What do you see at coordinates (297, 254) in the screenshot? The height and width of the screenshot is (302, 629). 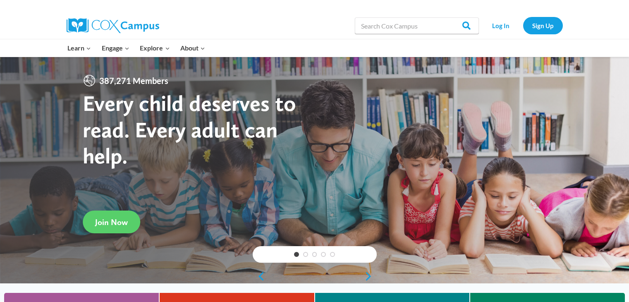 I see `a: 1` at bounding box center [297, 254].